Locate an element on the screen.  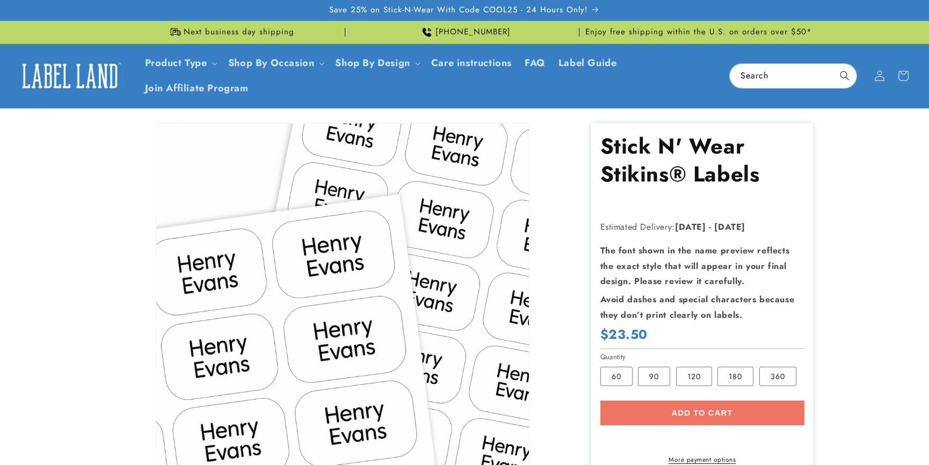
a: Product Type is located at coordinates (176, 63).